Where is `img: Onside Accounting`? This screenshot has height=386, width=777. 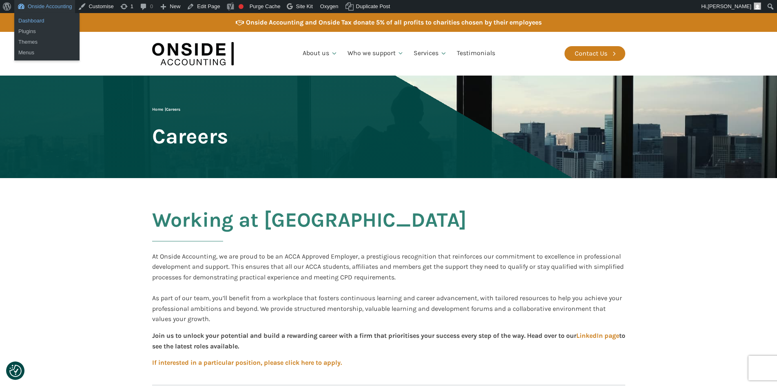
img: Onside Accounting is located at coordinates (193, 53).